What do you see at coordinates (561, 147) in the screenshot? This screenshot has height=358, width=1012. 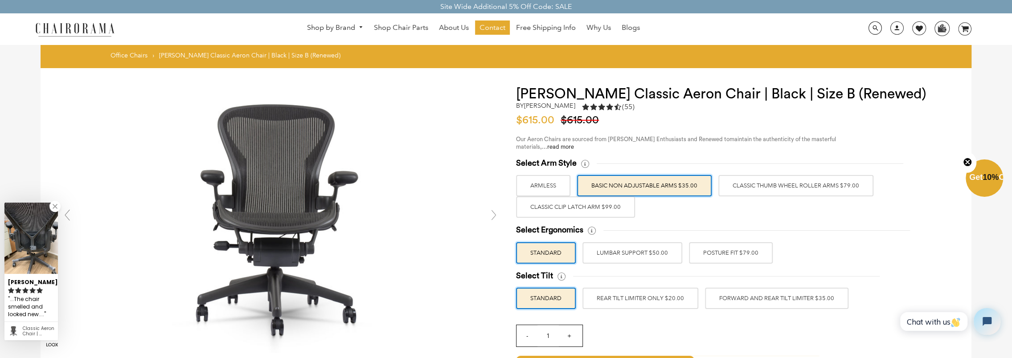 I see `a: read more` at bounding box center [561, 147].